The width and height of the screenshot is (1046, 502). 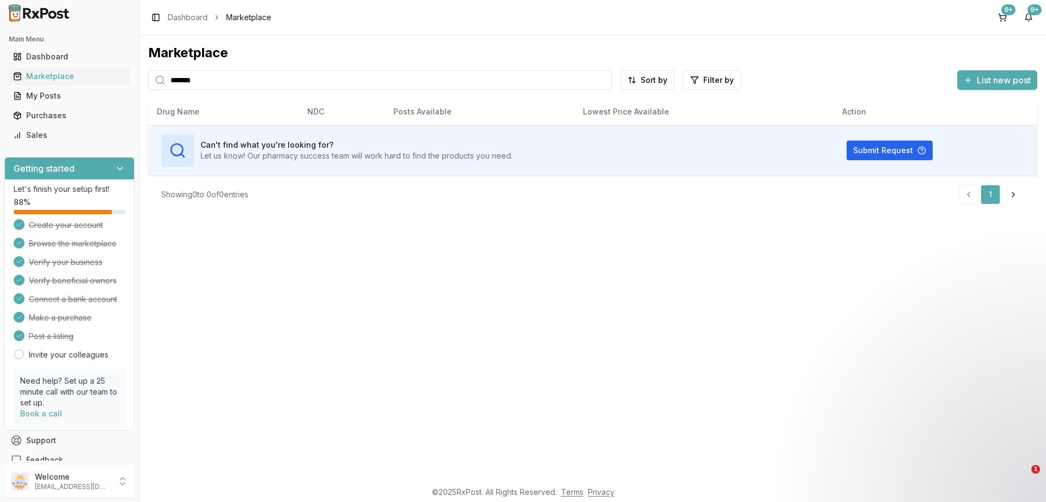 What do you see at coordinates (890, 150) in the screenshot?
I see `button: Submit Request` at bounding box center [890, 150].